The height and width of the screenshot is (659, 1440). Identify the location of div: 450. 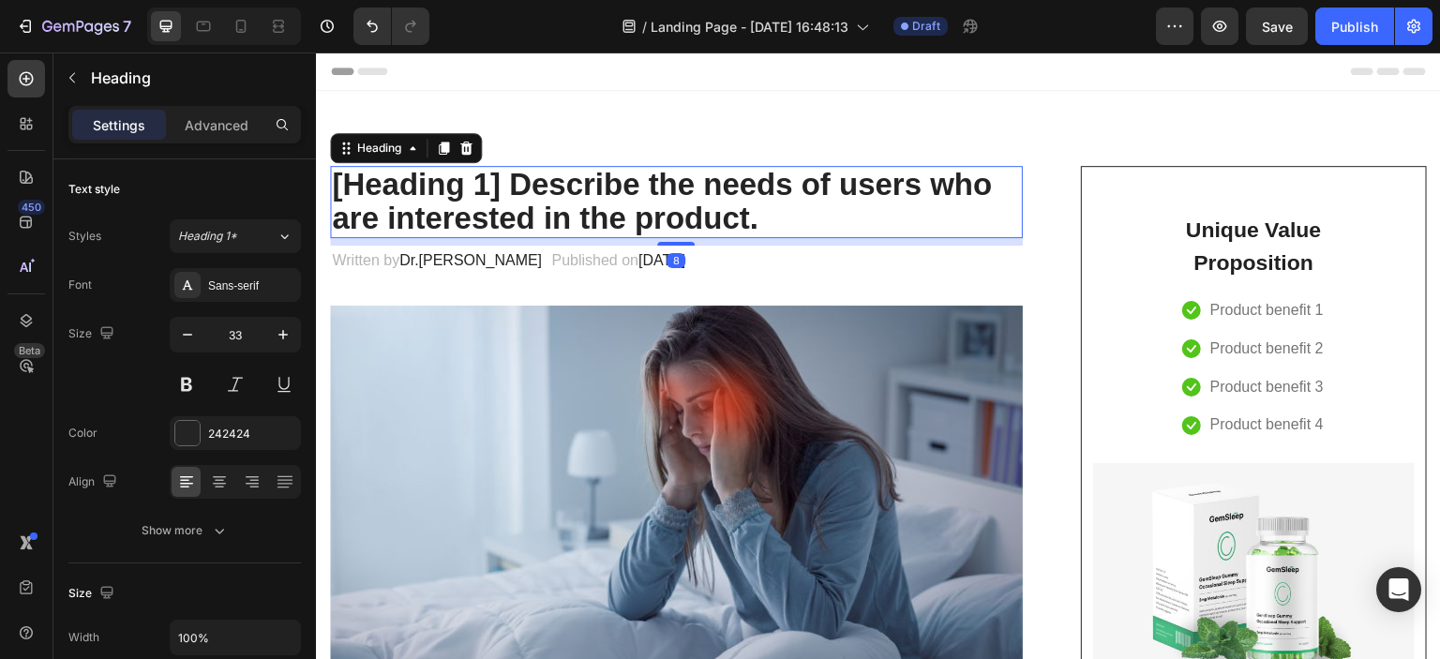
(31, 207).